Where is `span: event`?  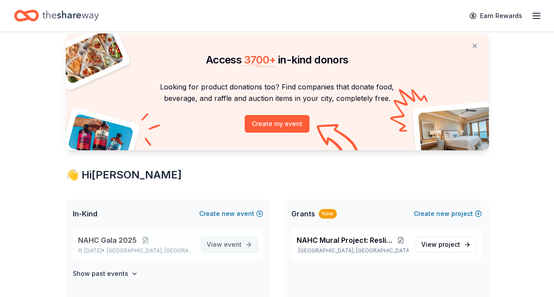
span: event is located at coordinates (233, 244).